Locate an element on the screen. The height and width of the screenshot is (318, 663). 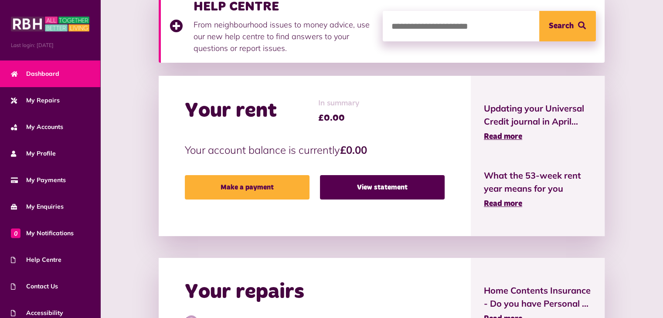
span: Contact Us is located at coordinates (34, 286).